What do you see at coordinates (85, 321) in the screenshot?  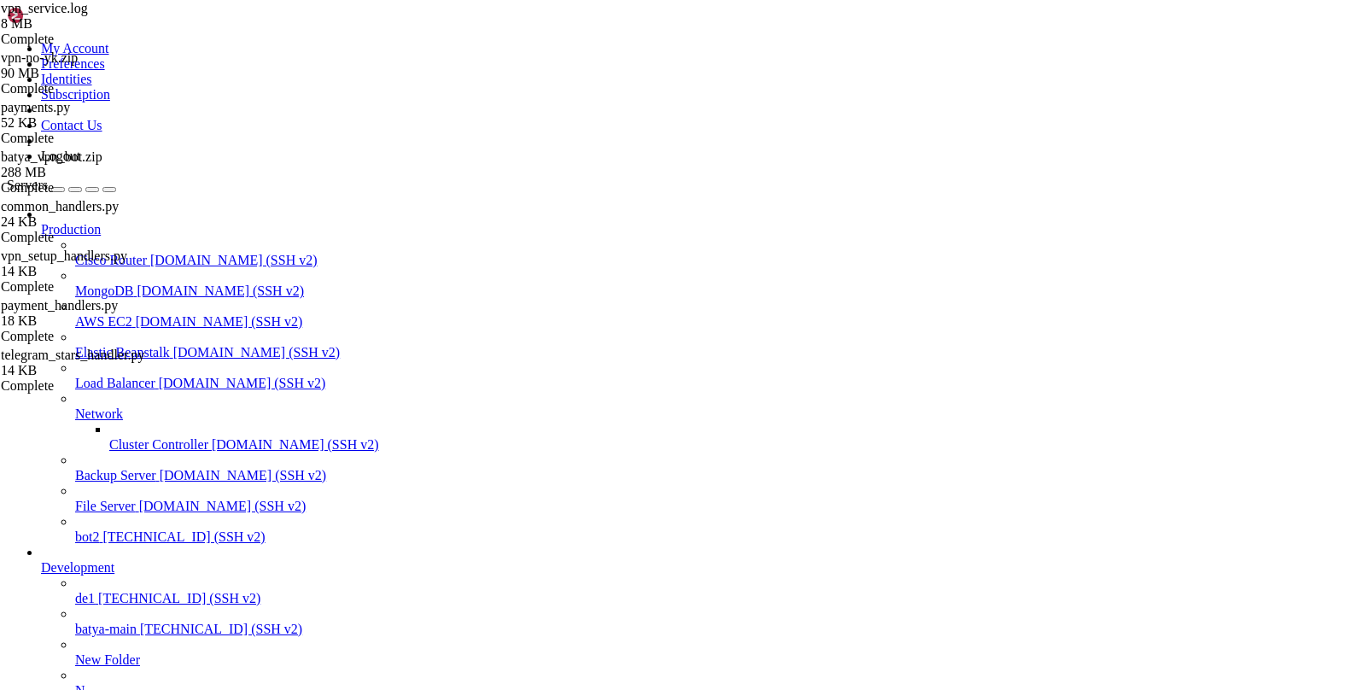 I see `div: 18 KB` at bounding box center [85, 321].